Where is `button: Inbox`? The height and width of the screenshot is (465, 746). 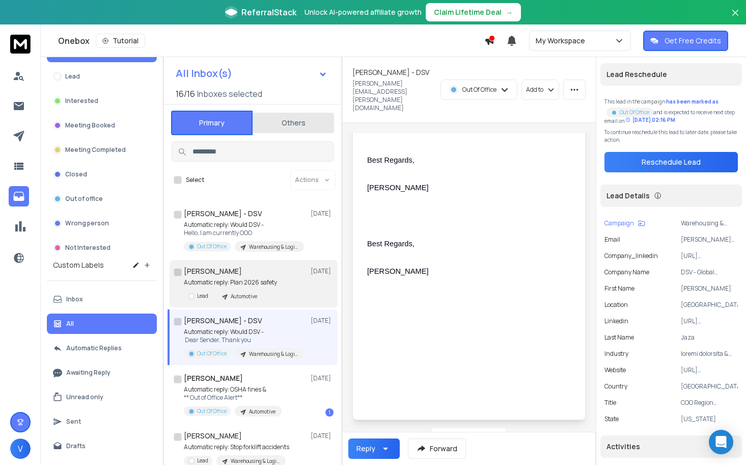 button: Inbox is located at coordinates (102, 299).